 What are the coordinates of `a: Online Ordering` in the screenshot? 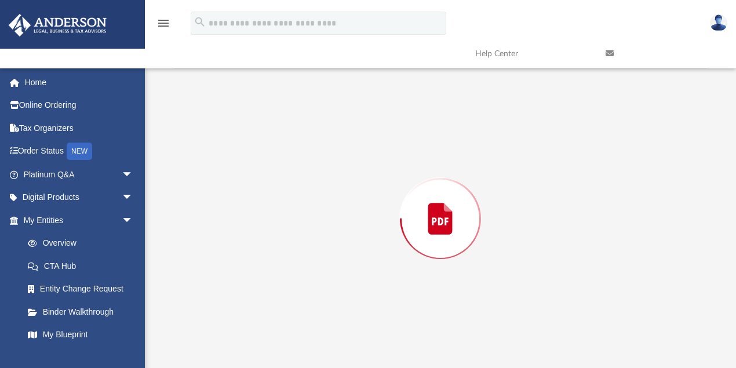 It's located at (79, 105).